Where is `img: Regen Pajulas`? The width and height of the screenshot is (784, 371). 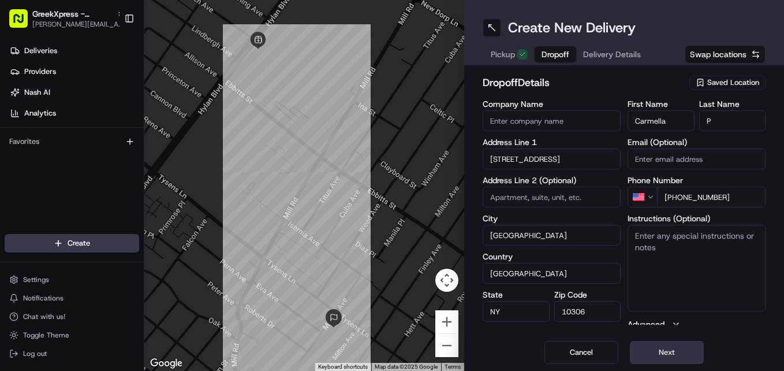 img: Regen Pajulas is located at coordinates (21, 177).